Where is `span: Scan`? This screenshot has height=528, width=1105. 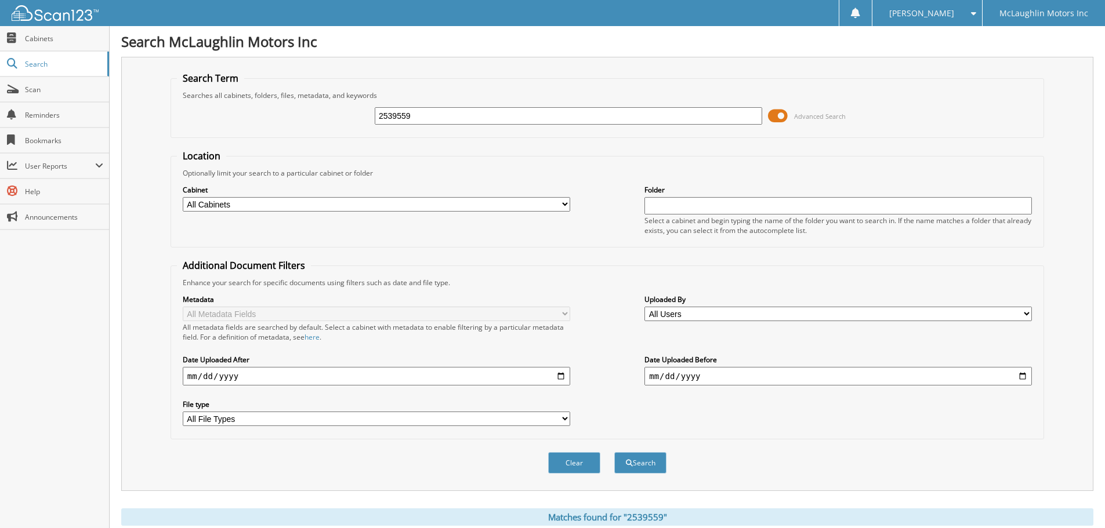 span: Scan is located at coordinates (64, 89).